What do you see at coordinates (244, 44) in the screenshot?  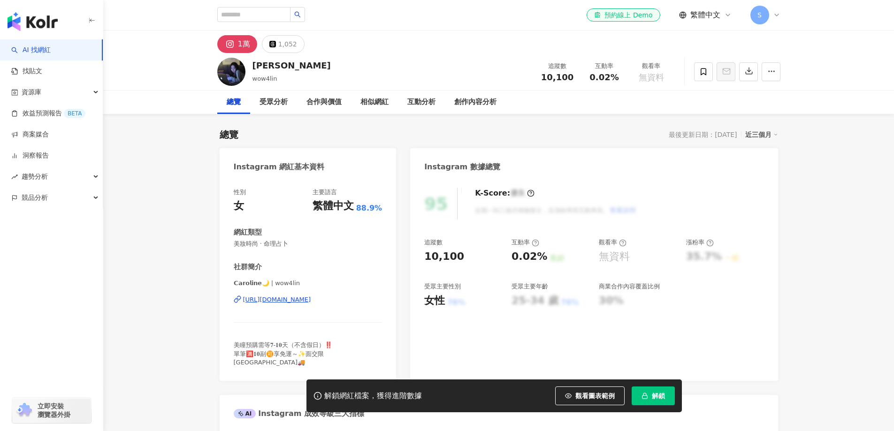 I see `div: 1萬` at bounding box center [244, 44].